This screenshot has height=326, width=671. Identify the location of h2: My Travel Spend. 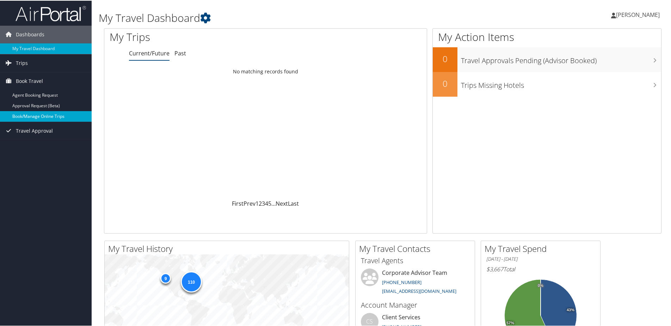
(543, 248).